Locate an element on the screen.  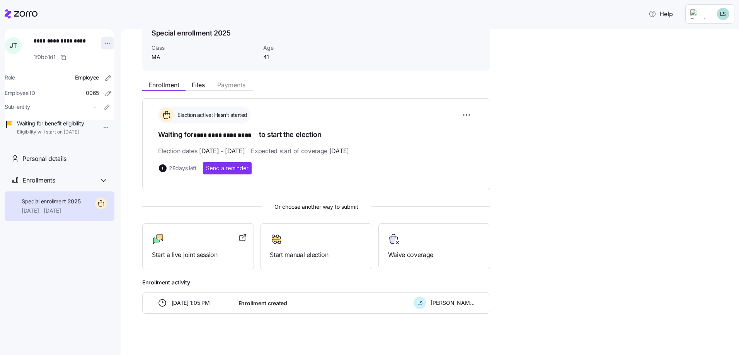
span: Waive coverage is located at coordinates (434, 255).